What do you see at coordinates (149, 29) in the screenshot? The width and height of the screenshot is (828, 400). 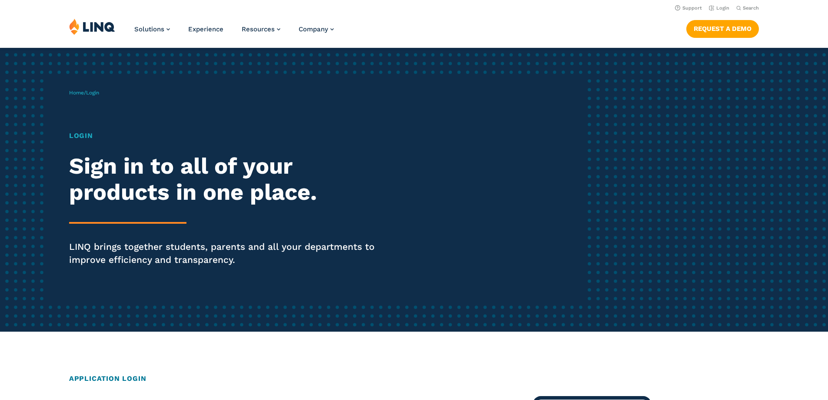 I see `span: Solutions` at bounding box center [149, 29].